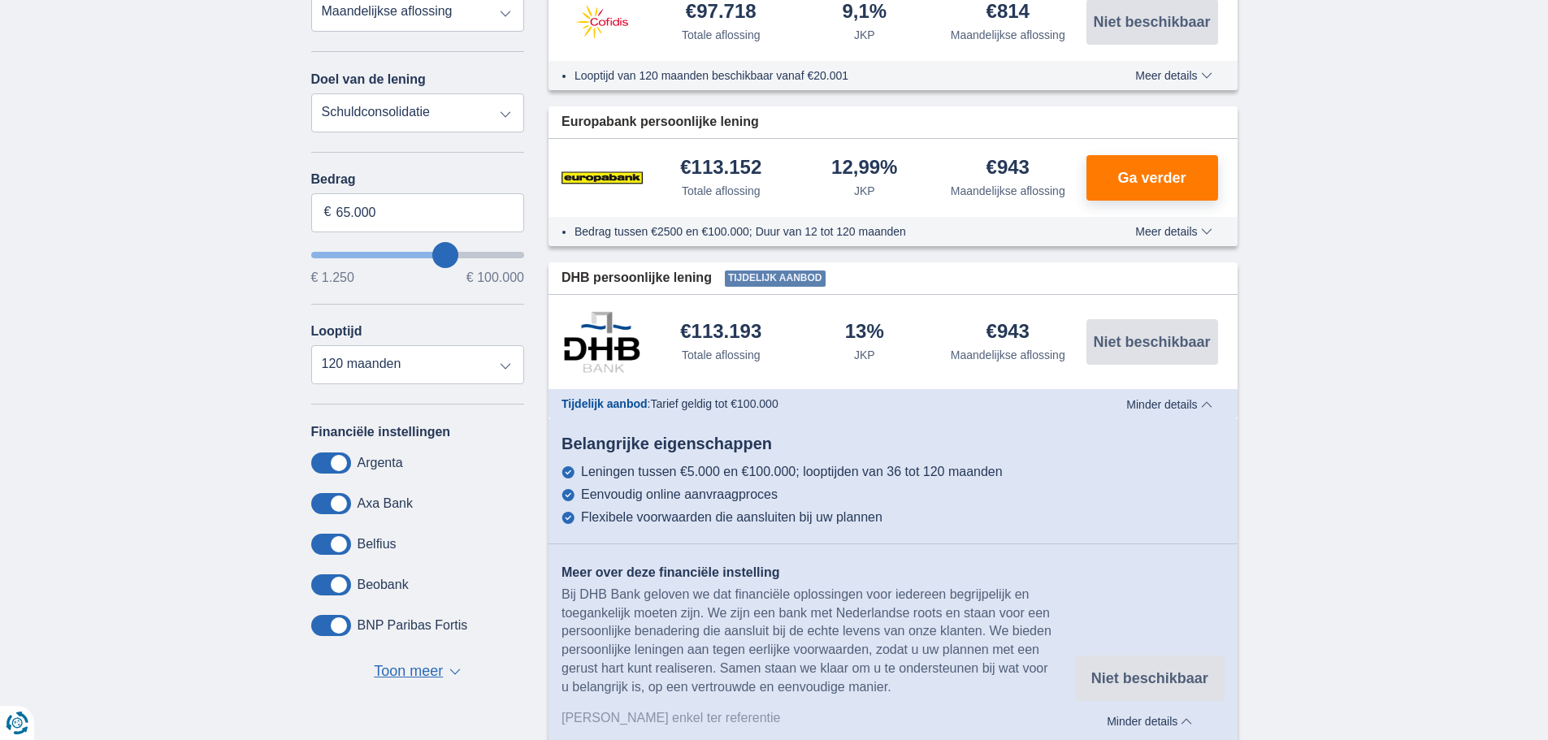 The image size is (1548, 740). What do you see at coordinates (791, 472) in the screenshot?
I see `div: Leningen tussen €5.000 en €100.000; looptijden van 36 tot 120 maanden` at bounding box center [791, 472].